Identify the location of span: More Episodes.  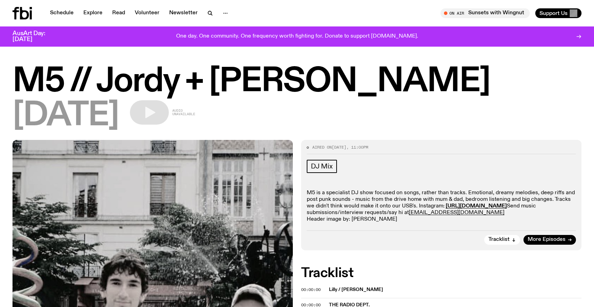
(547, 239).